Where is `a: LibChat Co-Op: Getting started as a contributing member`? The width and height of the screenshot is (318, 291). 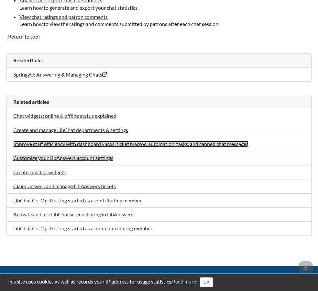 a: LibChat Co-Op: Getting started as a contributing member is located at coordinates (77, 200).